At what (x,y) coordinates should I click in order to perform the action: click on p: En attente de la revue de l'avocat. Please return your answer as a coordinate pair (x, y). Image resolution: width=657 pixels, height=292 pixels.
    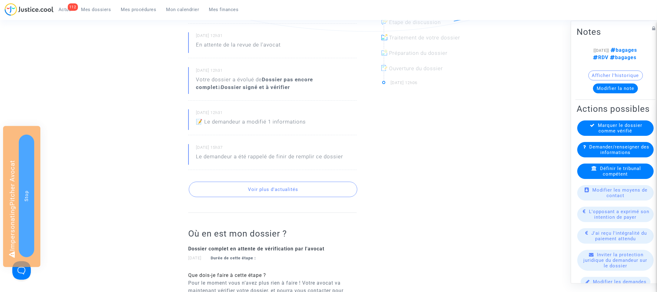
    Looking at the image, I should click on (238, 46).